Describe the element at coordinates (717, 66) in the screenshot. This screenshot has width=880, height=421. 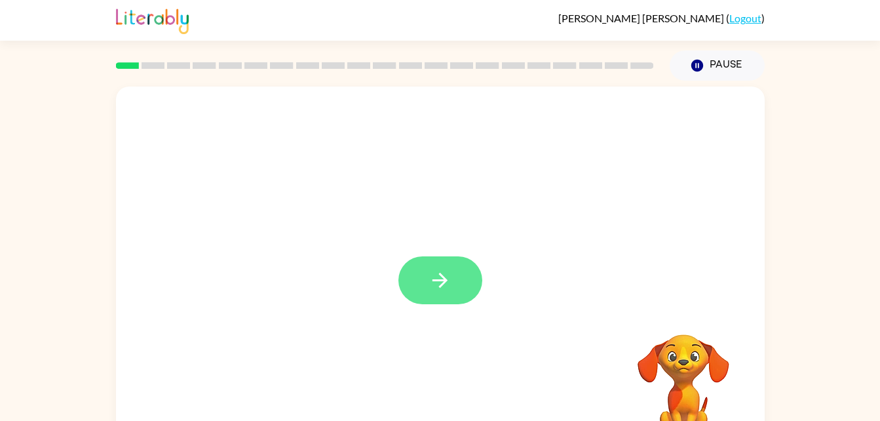
I see `button: Pause` at that location.